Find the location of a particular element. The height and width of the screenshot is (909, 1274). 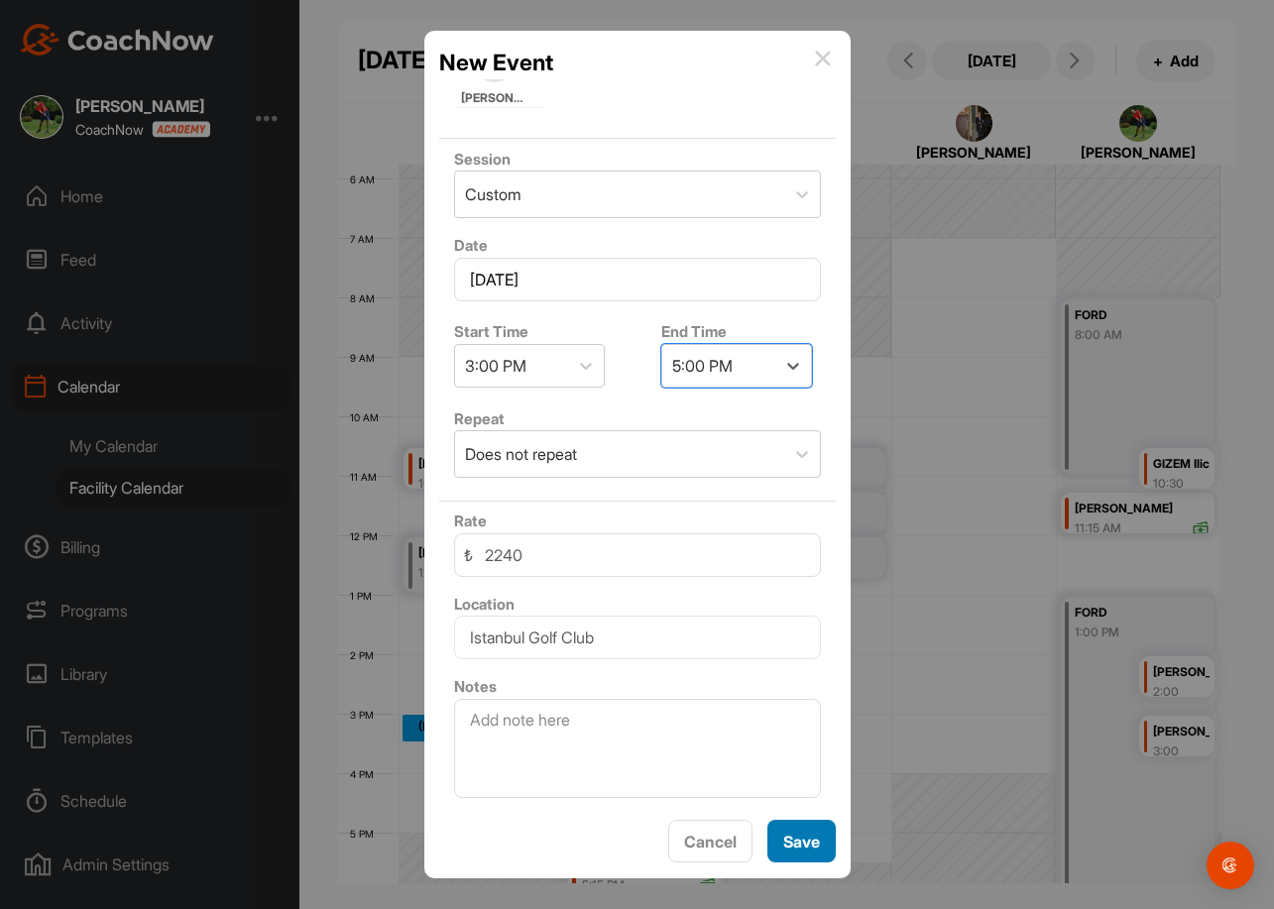

img: info is located at coordinates (823, 59).